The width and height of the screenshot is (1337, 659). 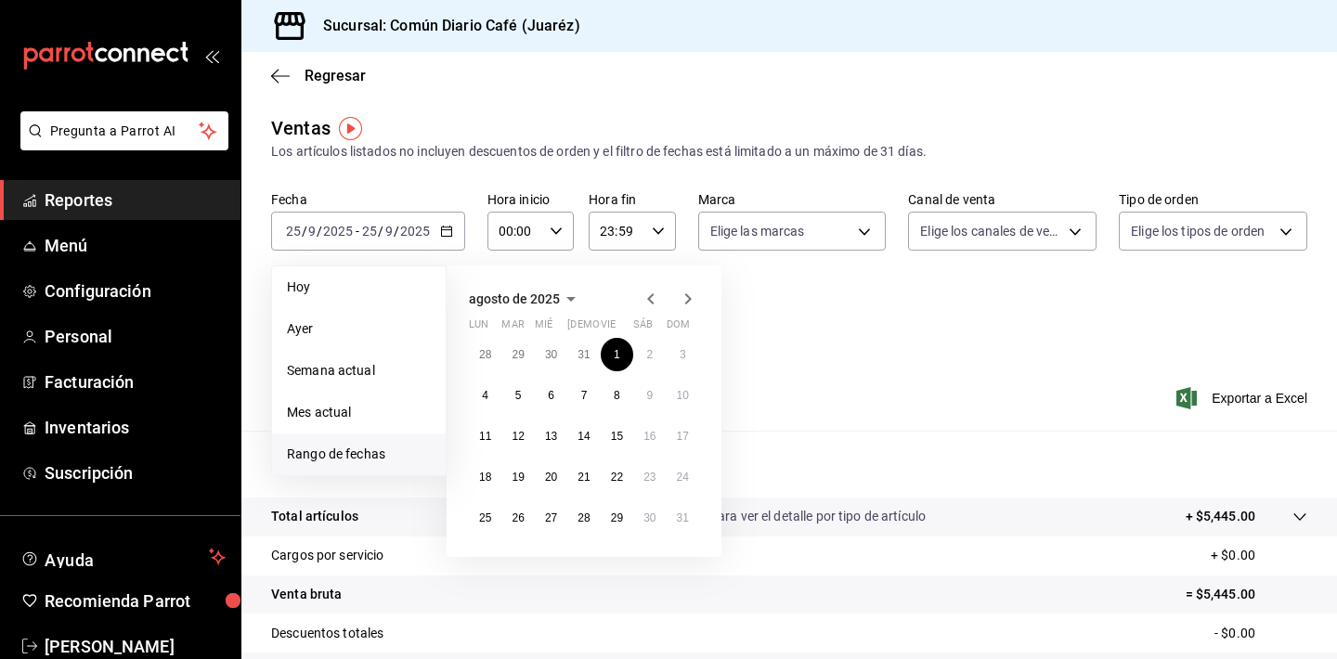 I want to click on span: Semana actual, so click(x=358, y=370).